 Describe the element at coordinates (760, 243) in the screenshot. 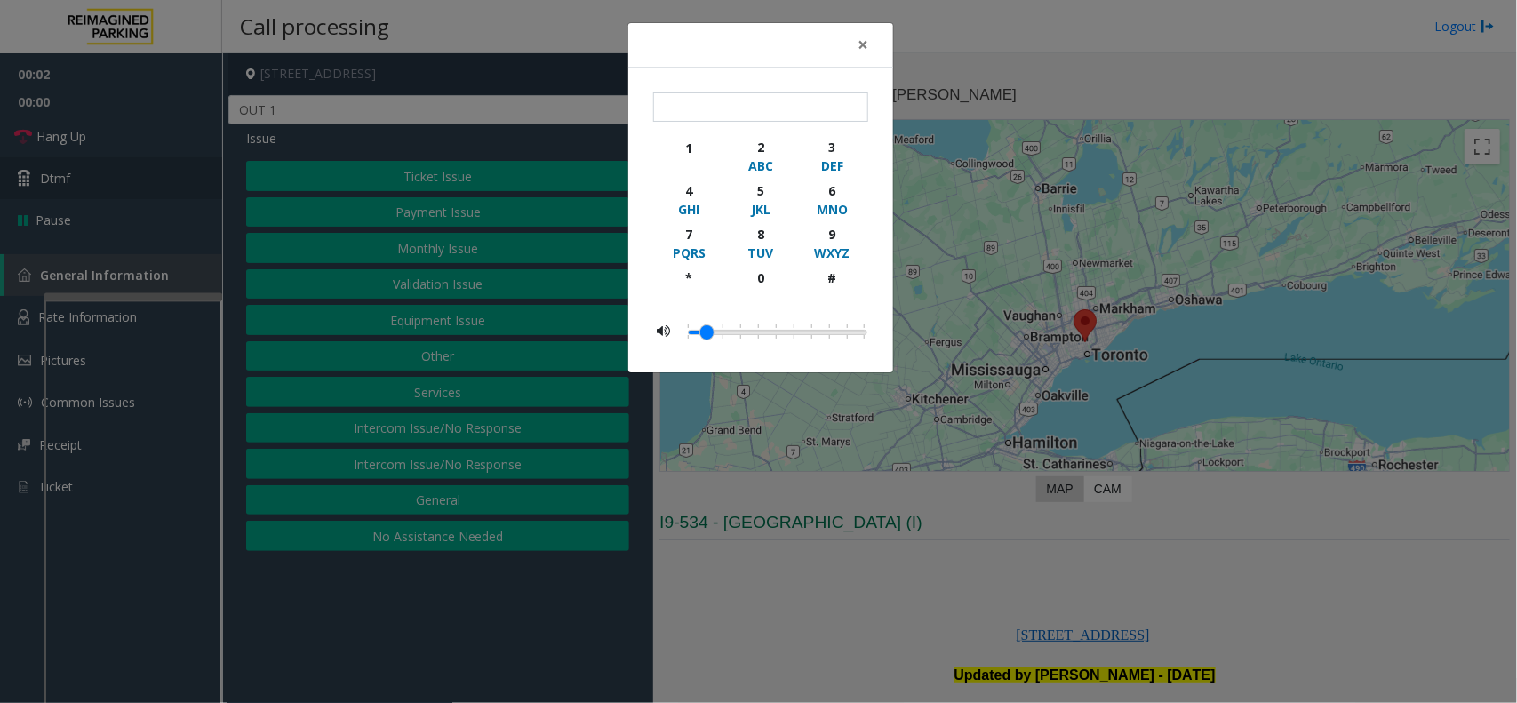

I see `button: 8TUV` at that location.